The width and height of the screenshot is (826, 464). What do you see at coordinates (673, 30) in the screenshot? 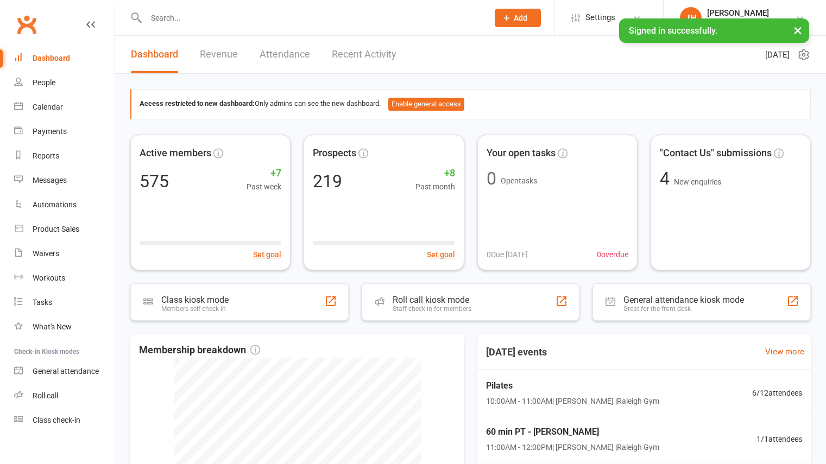
I see `span: Signed in successfully.` at bounding box center [673, 30].